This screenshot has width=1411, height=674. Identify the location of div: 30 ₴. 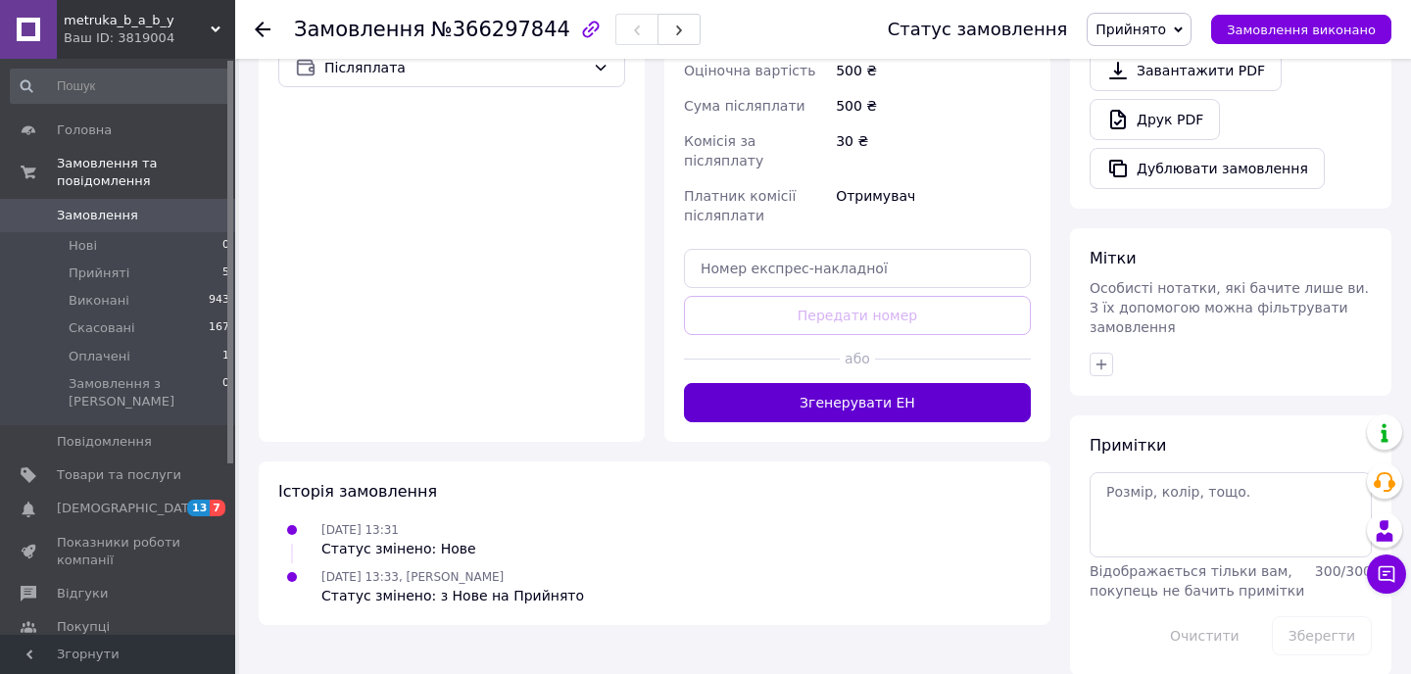
(933, 151).